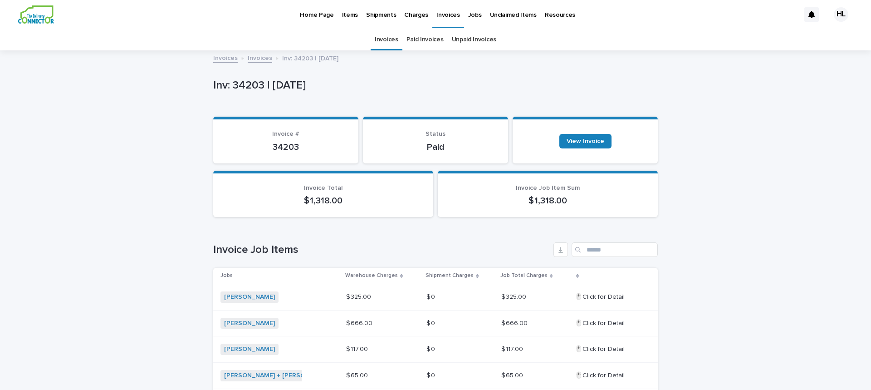 Image resolution: width=871 pixels, height=390 pixels. I want to click on p: Job Total Charges, so click(524, 275).